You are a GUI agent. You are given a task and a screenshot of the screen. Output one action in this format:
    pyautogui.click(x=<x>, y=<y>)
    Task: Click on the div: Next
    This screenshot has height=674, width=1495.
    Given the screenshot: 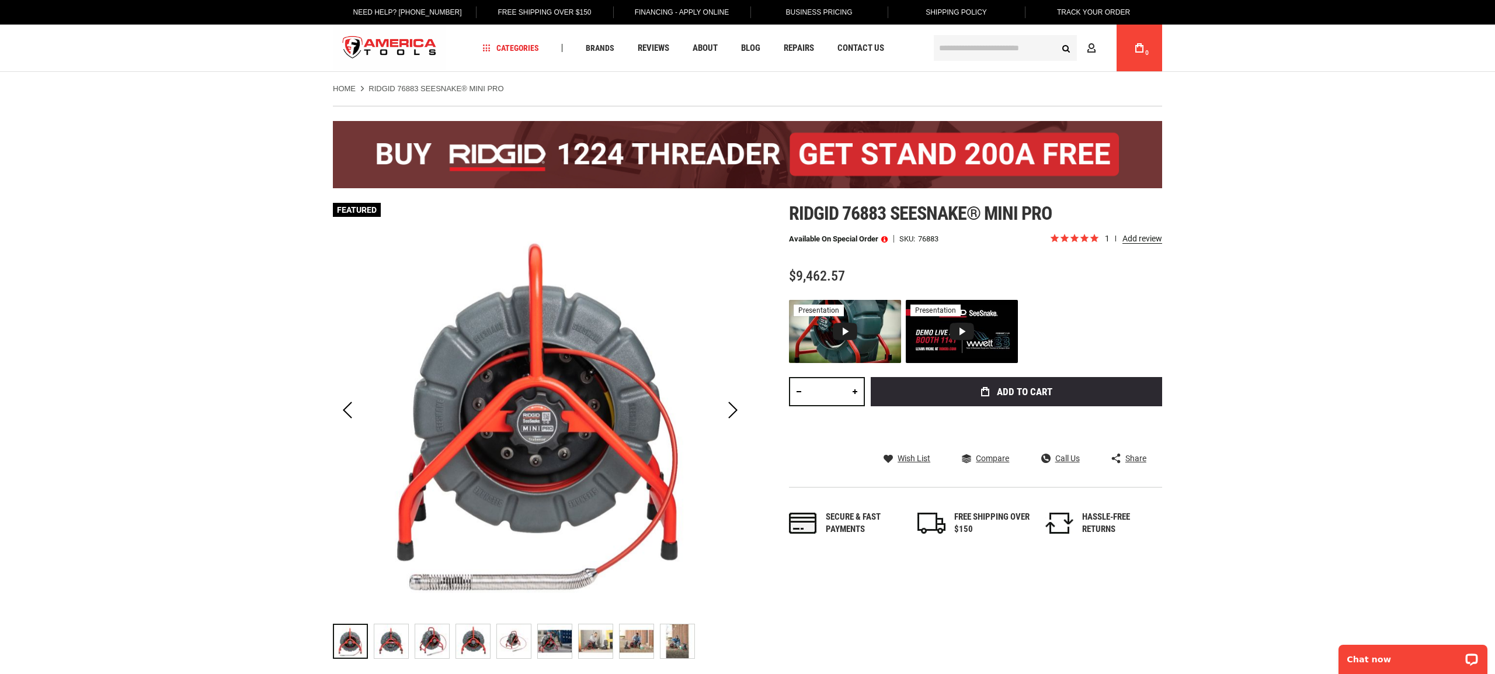 What is the action you would take?
    pyautogui.click(x=733, y=410)
    